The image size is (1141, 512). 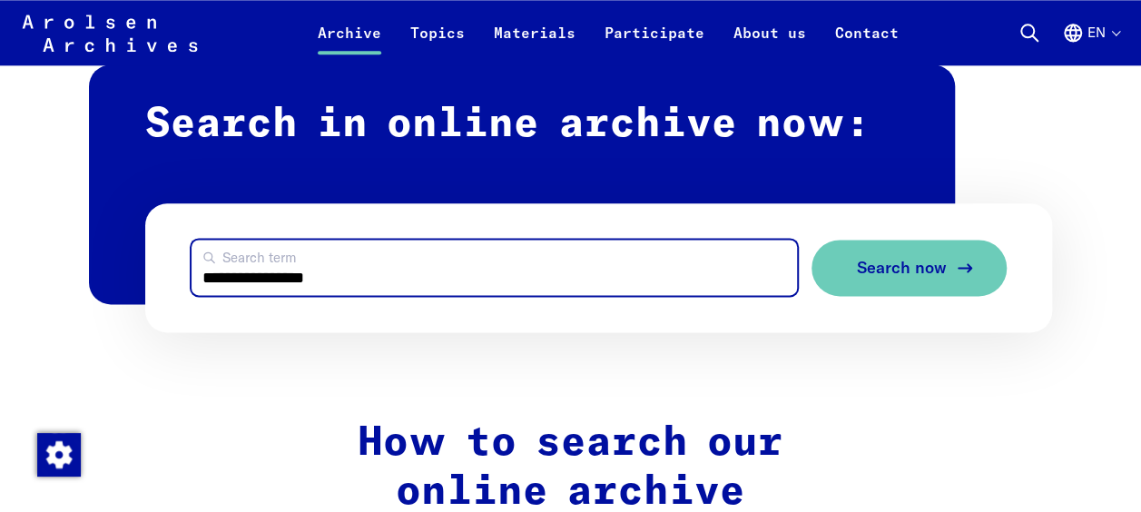 I want to click on a: Participate, so click(x=655, y=44).